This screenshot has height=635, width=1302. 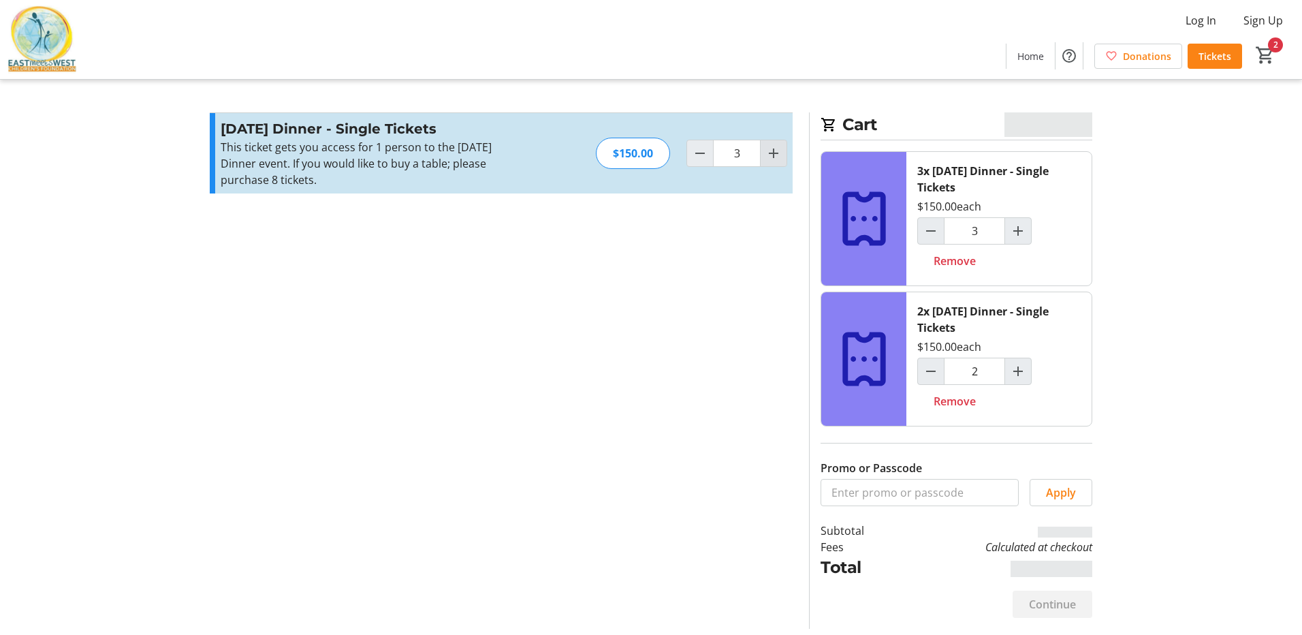 What do you see at coordinates (1201, 20) in the screenshot?
I see `button: Log In` at bounding box center [1201, 20].